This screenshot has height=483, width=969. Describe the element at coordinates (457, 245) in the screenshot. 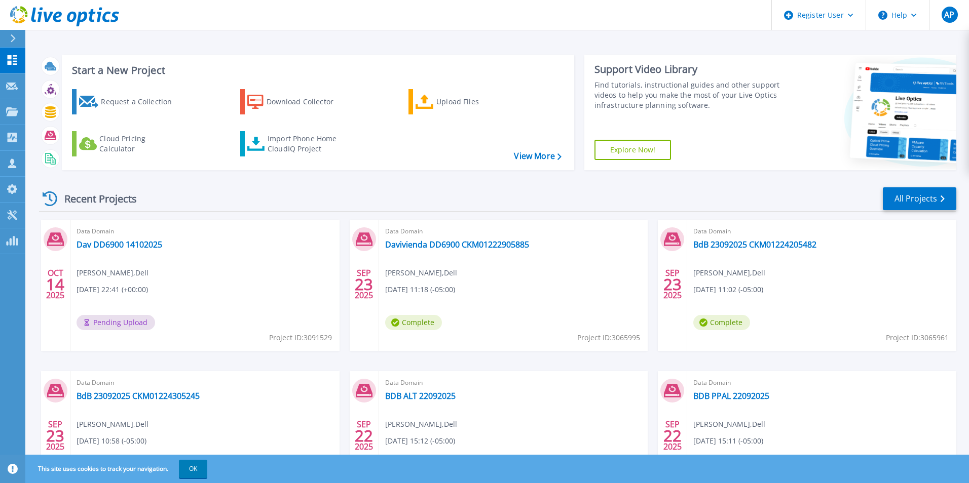

I see `a: Davivienda DD6900 CKM01222905885` at that location.